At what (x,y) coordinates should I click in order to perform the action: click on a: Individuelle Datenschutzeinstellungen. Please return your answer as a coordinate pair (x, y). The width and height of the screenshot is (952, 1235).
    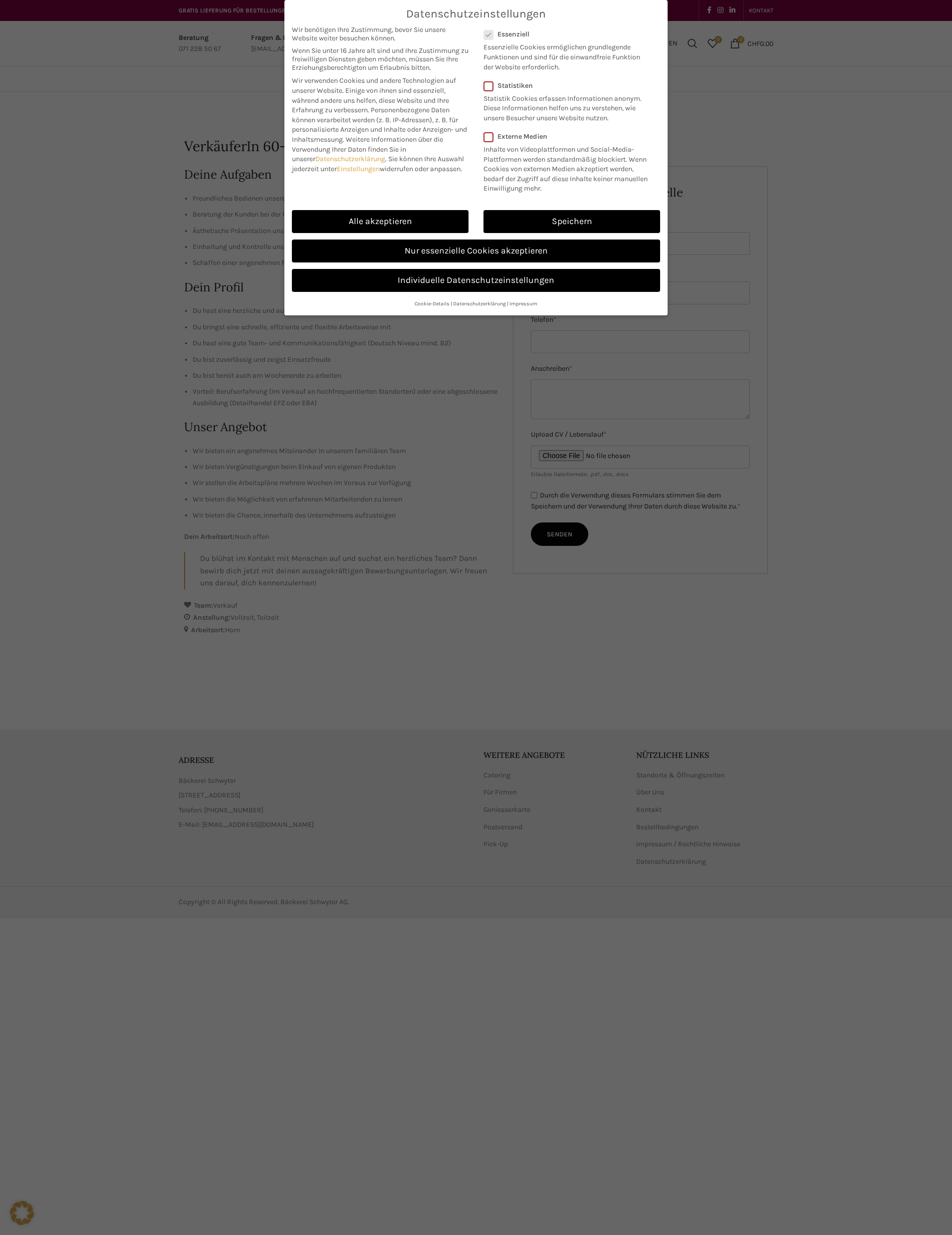
    Looking at the image, I should click on (476, 281).